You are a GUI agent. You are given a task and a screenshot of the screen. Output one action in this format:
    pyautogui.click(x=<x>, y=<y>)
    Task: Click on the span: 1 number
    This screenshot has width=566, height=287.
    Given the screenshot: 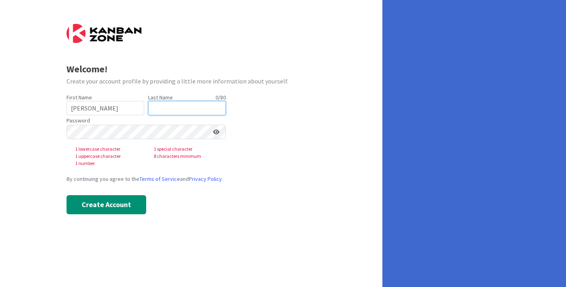 What is the action you would take?
    pyautogui.click(x=108, y=164)
    